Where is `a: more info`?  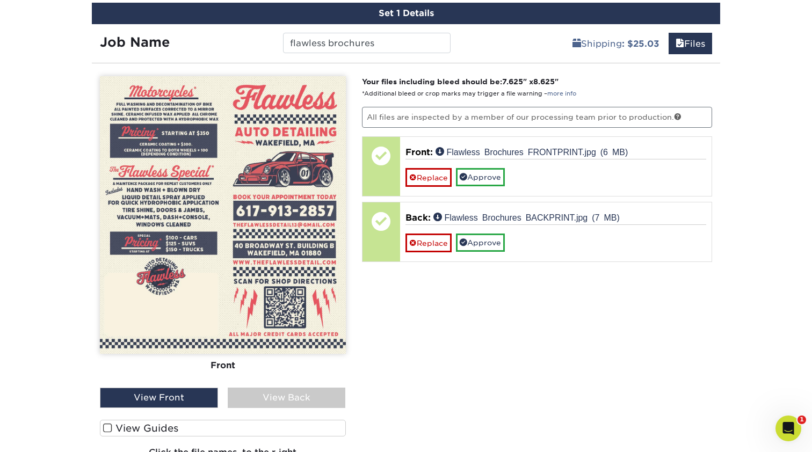 a: more info is located at coordinates (562, 93).